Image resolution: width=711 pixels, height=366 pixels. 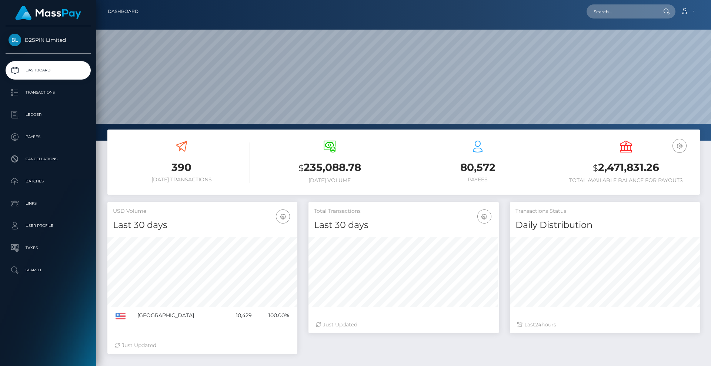 What do you see at coordinates (330, 168) in the screenshot?
I see `h3: 235,088.78` at bounding box center [330, 168].